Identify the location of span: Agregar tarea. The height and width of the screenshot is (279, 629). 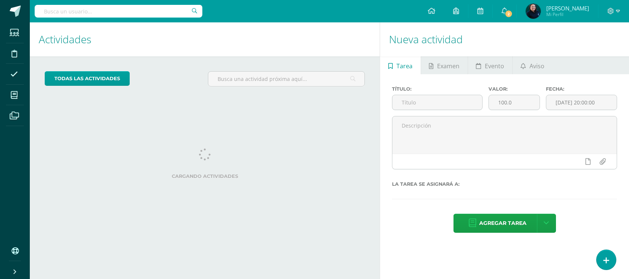
(503, 223).